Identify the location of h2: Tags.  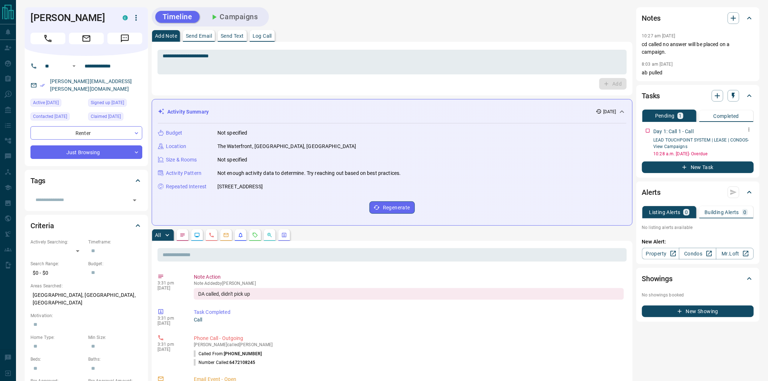
(38, 181).